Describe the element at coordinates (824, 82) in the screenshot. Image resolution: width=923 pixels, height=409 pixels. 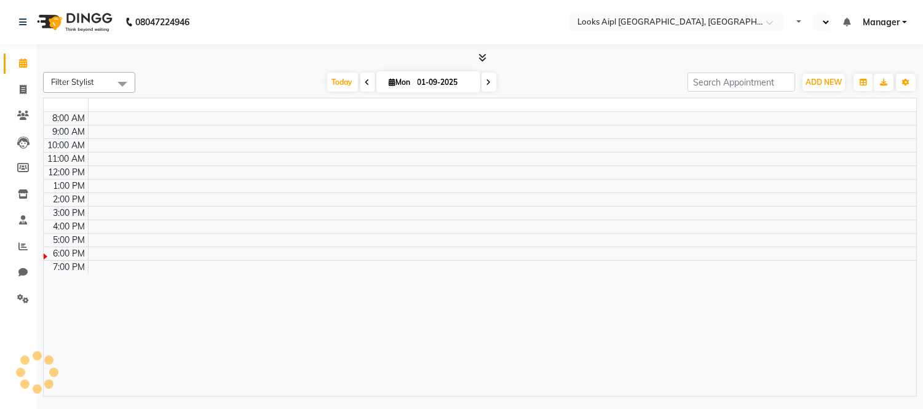
I see `span: ADD NEW` at that location.